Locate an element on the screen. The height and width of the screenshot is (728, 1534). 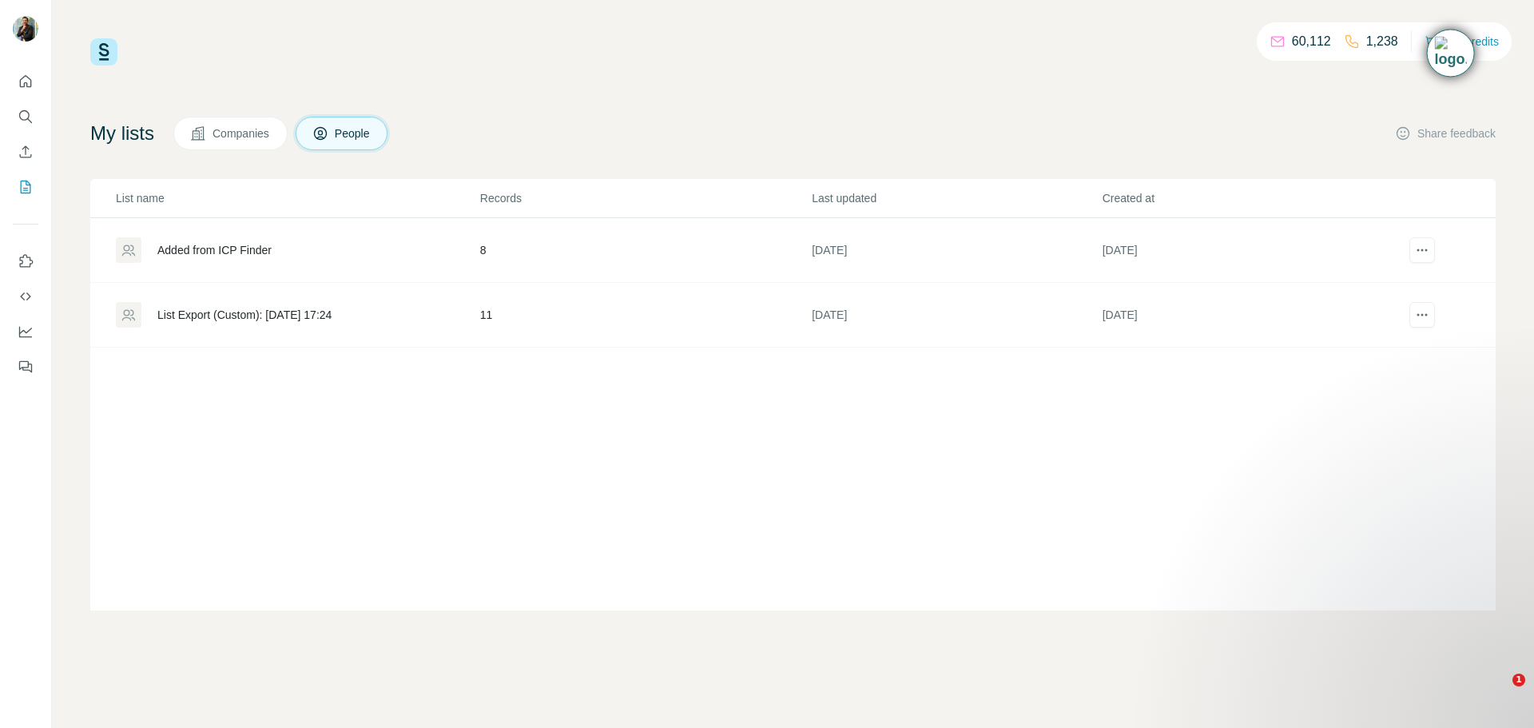
button: My lists is located at coordinates (26, 187).